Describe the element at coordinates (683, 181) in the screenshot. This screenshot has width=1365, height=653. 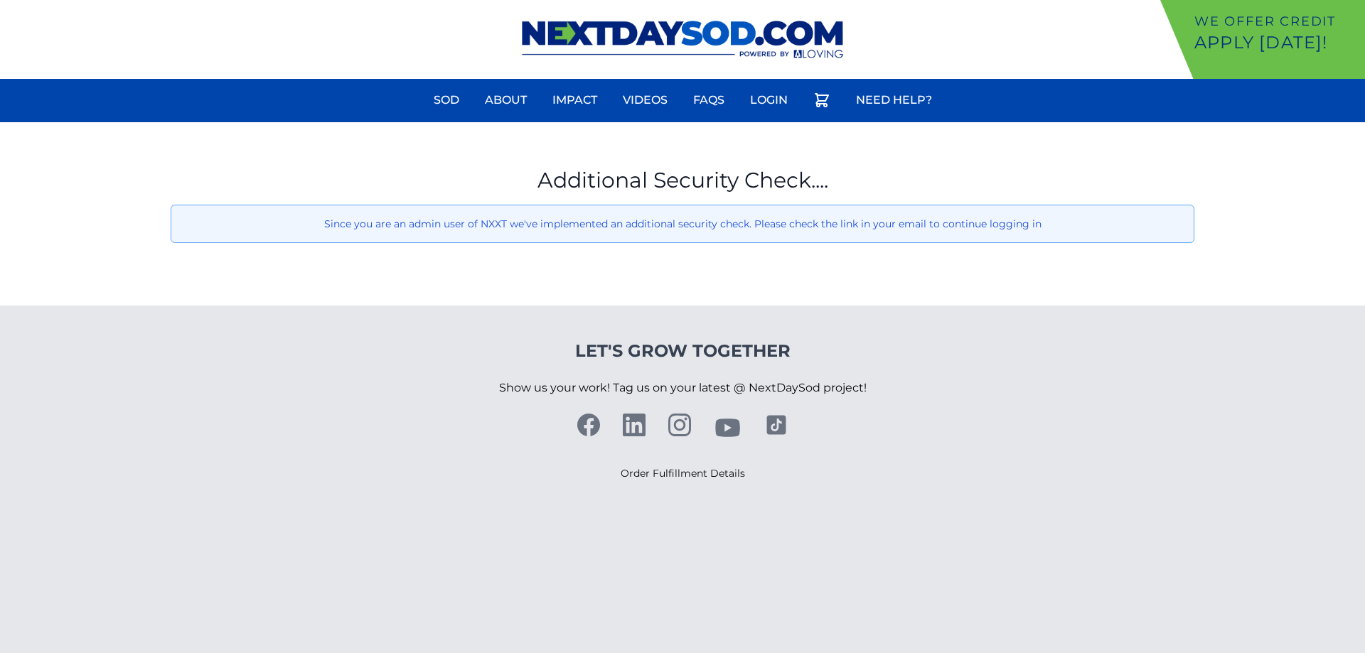
I see `h1: Additional Security Check....` at that location.